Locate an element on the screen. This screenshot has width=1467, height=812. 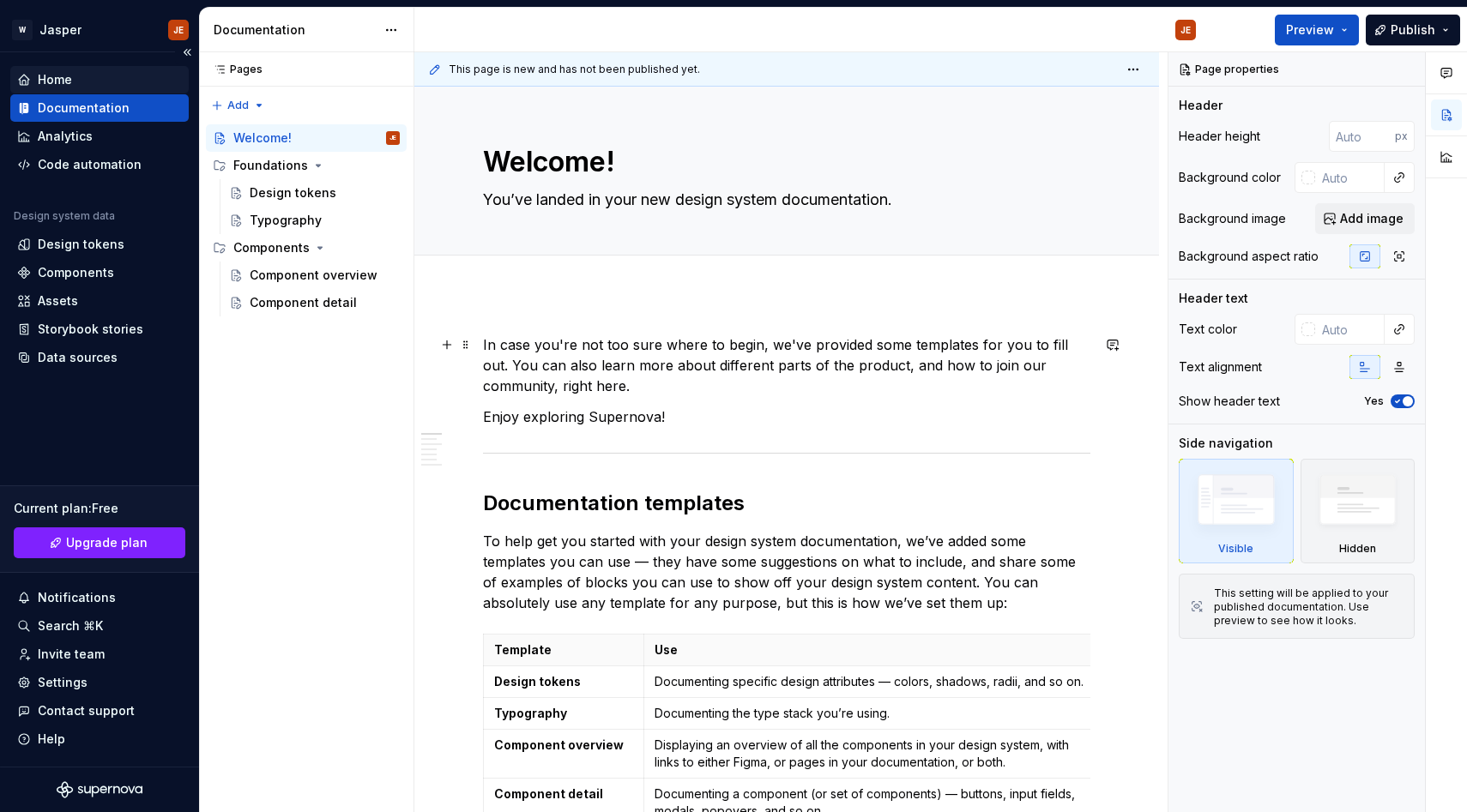
div: Storybook stories is located at coordinates (90, 329).